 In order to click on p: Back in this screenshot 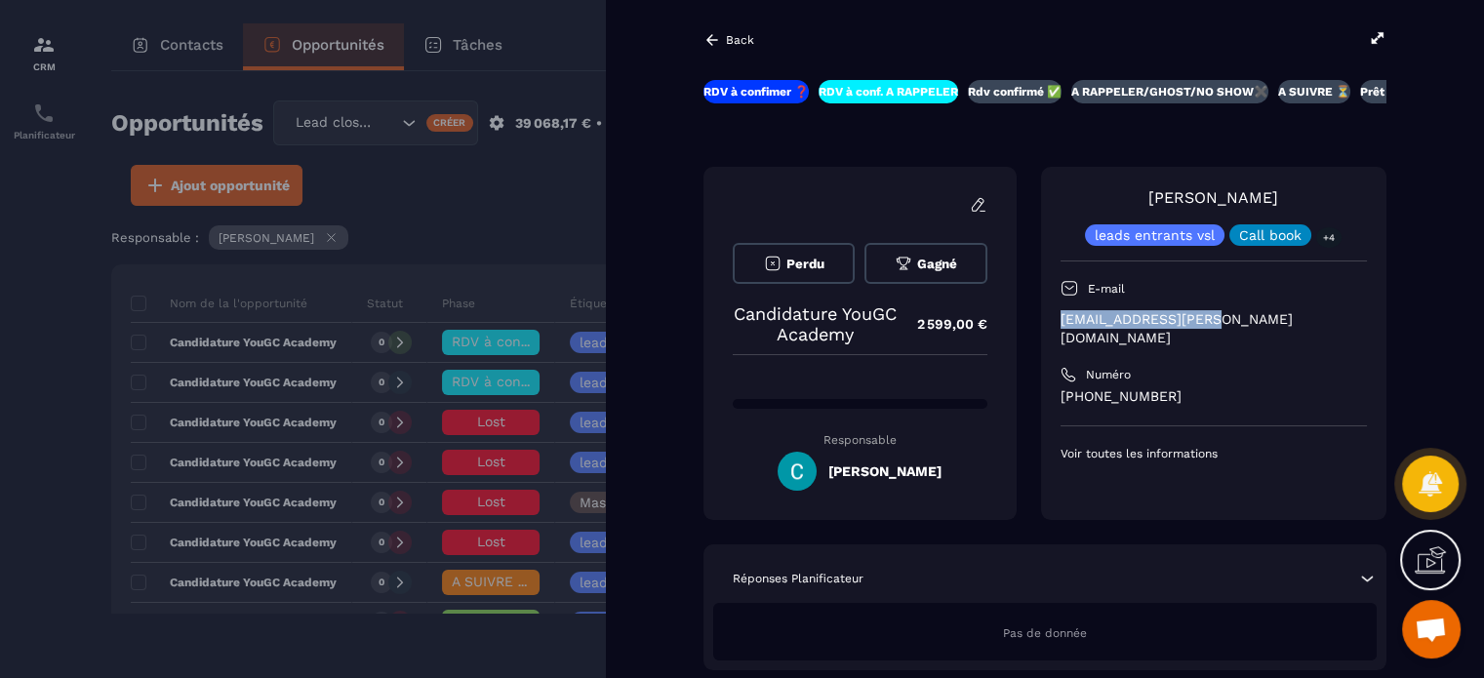, I will do `click(740, 40)`.